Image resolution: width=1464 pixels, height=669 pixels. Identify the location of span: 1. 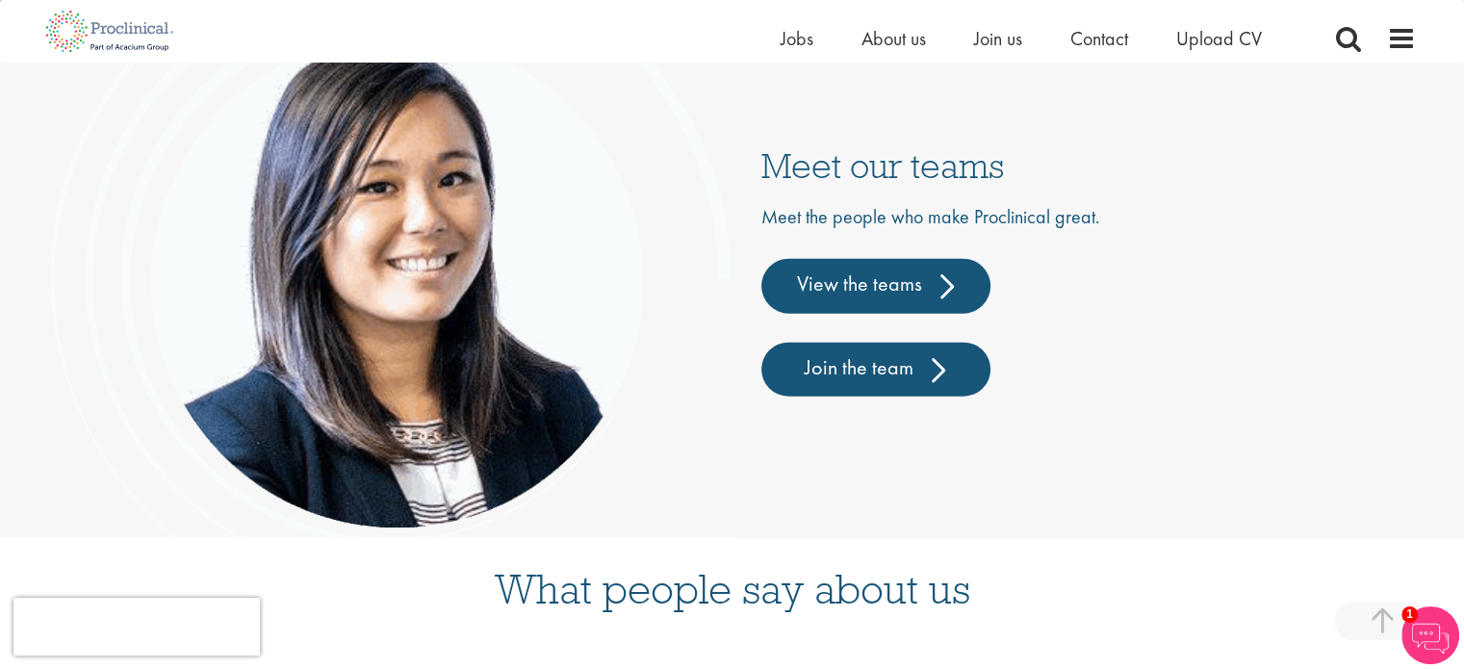
(1409, 614).